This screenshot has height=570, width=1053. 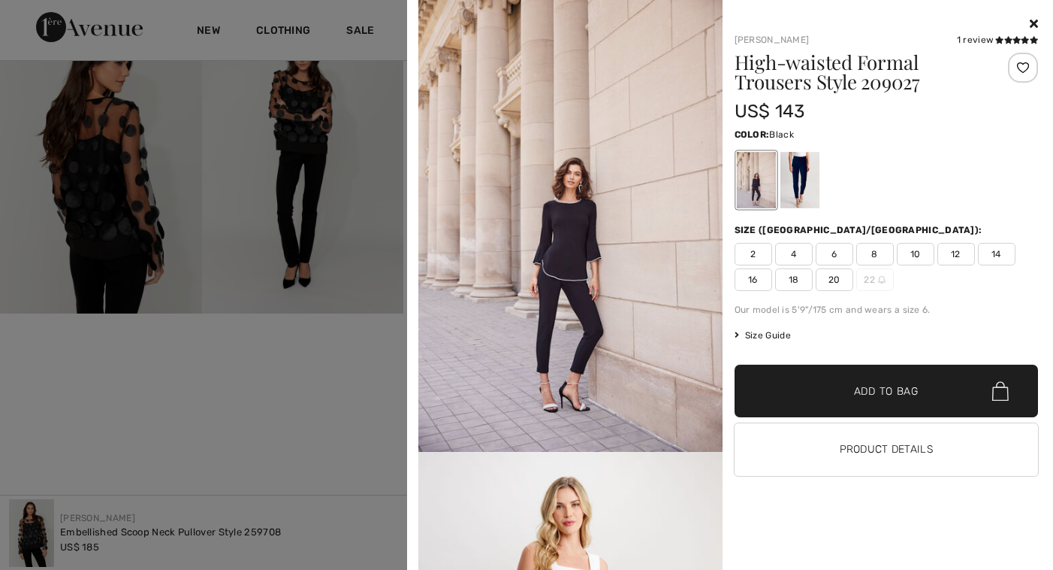 I want to click on span: Size Guide, so click(x=763, y=335).